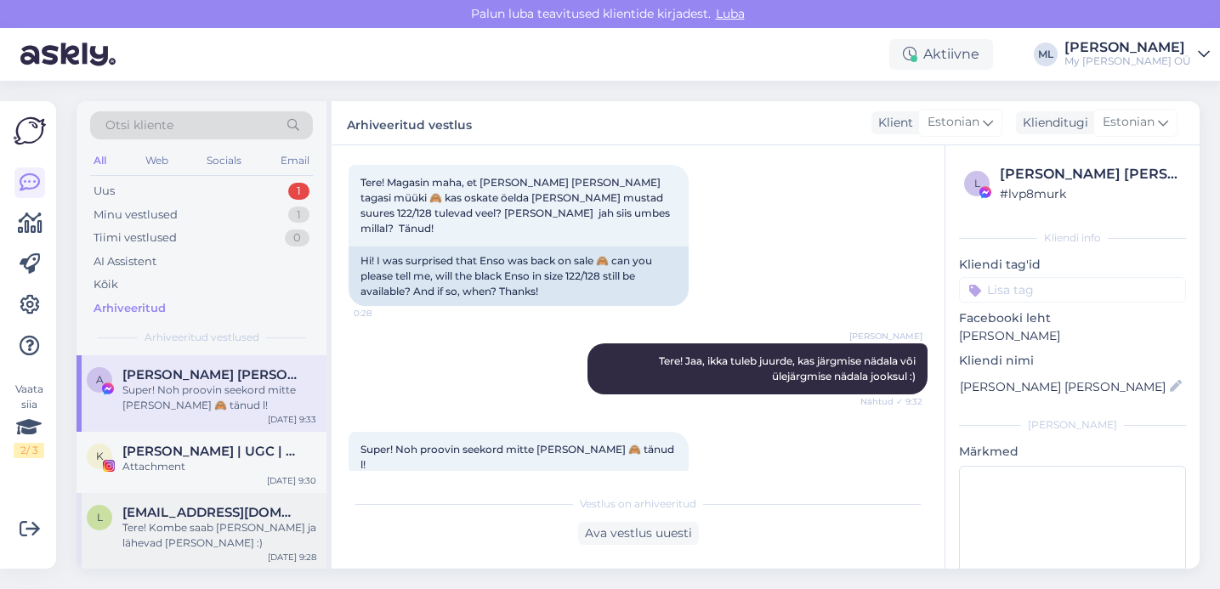 This screenshot has width=1220, height=589. Describe the element at coordinates (211, 513) in the screenshot. I see `span: ljaanisk@gmail.com` at that location.